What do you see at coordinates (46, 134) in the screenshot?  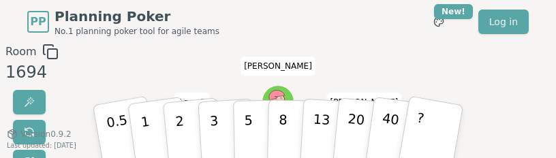 I see `span: Version 0.9.2` at bounding box center [46, 134].